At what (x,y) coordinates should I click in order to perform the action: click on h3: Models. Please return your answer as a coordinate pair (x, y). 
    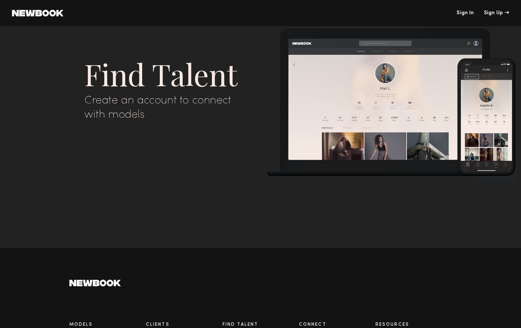
    Looking at the image, I should click on (108, 325).